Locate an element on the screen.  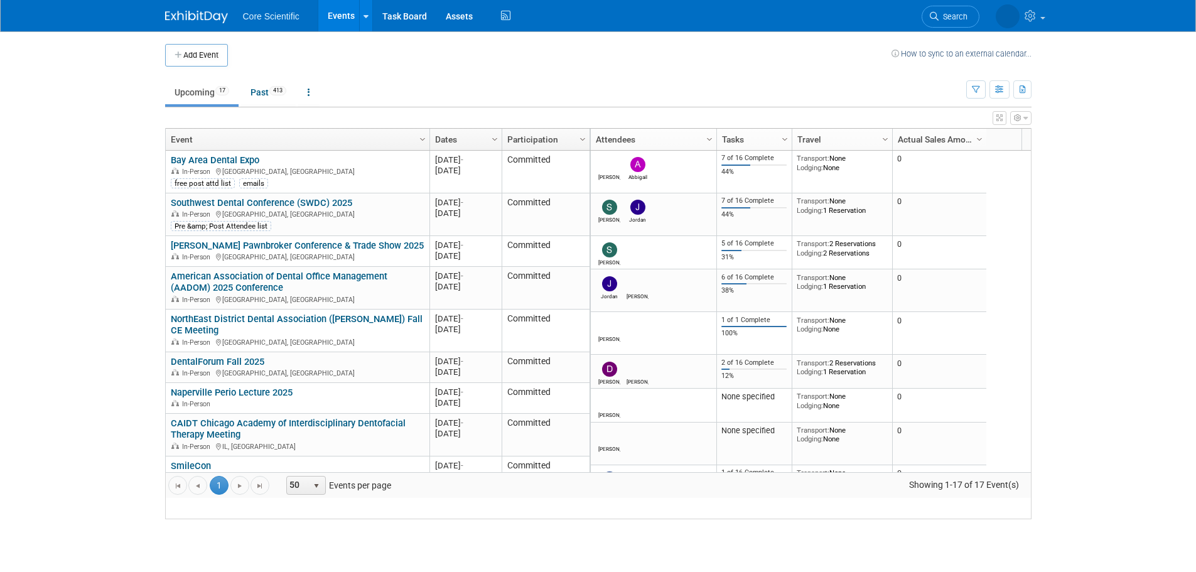
img: Dan Boro is located at coordinates (610, 369).